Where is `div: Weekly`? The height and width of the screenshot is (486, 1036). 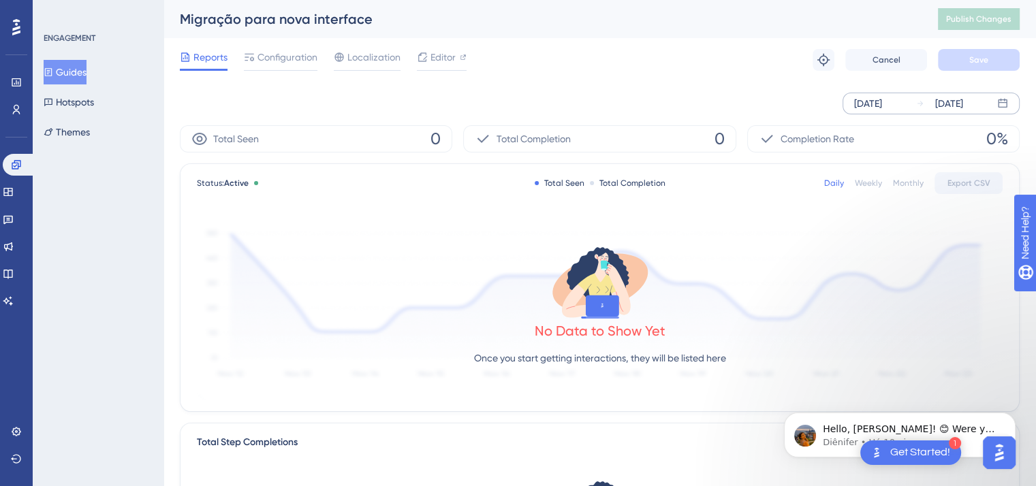
div: Weekly is located at coordinates (868, 183).